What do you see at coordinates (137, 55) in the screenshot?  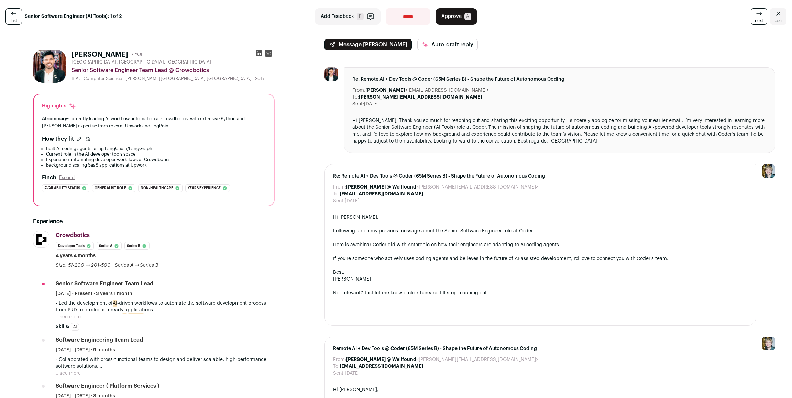 I see `div: 7 YOE` at bounding box center [137, 55].